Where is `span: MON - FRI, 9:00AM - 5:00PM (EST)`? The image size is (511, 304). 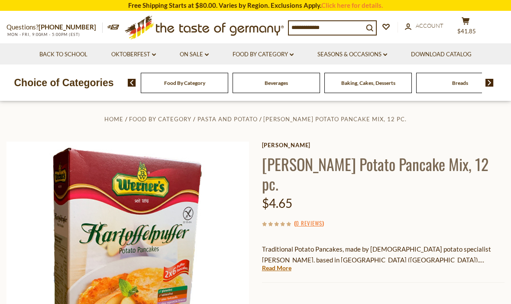
span: MON - FRI, 9:00AM - 5:00PM (EST) is located at coordinates (43, 34).